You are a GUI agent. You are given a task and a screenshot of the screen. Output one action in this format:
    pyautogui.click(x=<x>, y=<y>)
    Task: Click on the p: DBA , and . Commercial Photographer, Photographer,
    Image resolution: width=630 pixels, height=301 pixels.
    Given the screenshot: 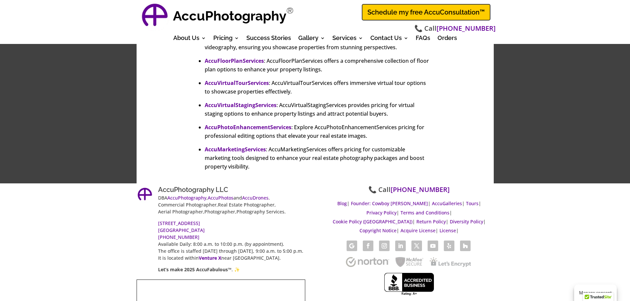 What is the action you would take?
    pyautogui.click(x=231, y=207)
    